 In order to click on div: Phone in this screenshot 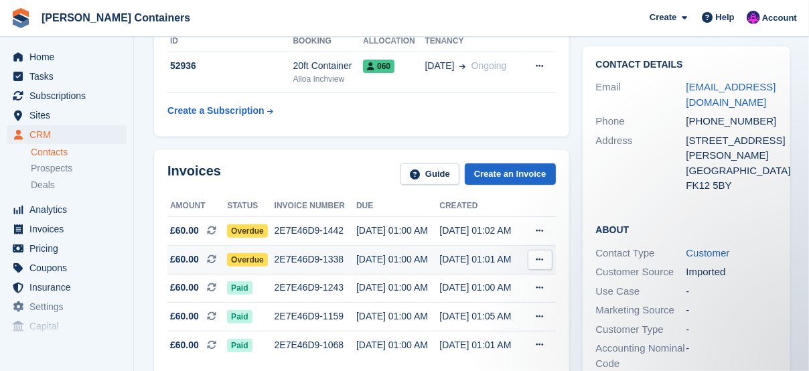, I will do `click(641, 121)`.